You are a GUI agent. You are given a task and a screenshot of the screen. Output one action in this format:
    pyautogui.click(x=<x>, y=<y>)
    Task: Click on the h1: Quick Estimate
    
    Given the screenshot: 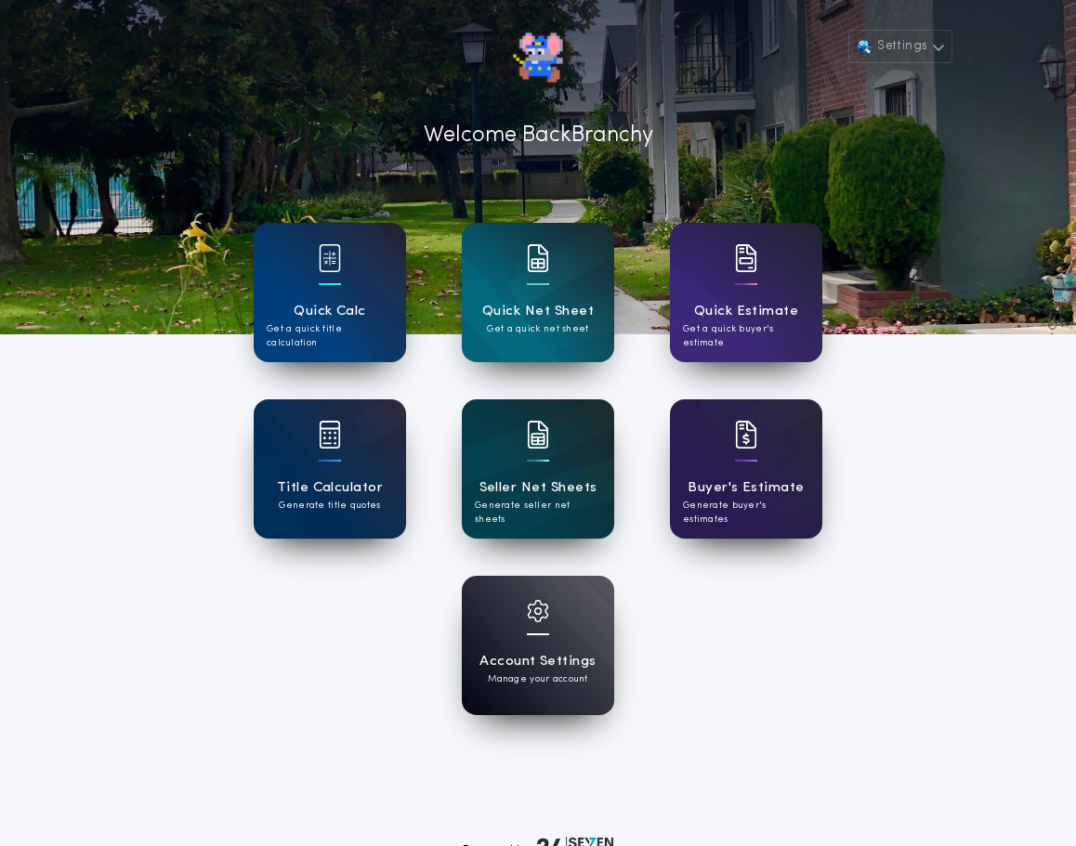 What is the action you would take?
    pyautogui.click(x=746, y=311)
    